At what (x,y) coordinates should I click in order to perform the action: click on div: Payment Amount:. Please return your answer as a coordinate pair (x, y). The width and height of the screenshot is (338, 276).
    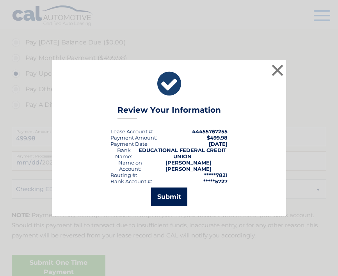
    Looking at the image, I should click on (134, 138).